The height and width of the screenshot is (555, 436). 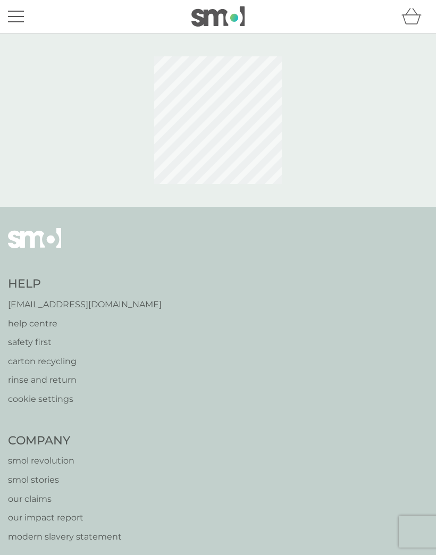 What do you see at coordinates (65, 499) in the screenshot?
I see `p: our claims` at bounding box center [65, 499].